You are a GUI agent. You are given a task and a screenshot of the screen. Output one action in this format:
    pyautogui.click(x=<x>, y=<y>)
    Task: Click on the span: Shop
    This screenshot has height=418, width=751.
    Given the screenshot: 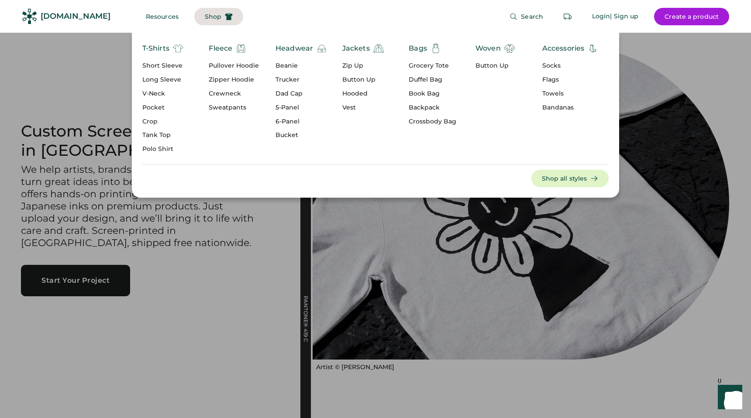 What is the action you would take?
    pyautogui.click(x=213, y=17)
    